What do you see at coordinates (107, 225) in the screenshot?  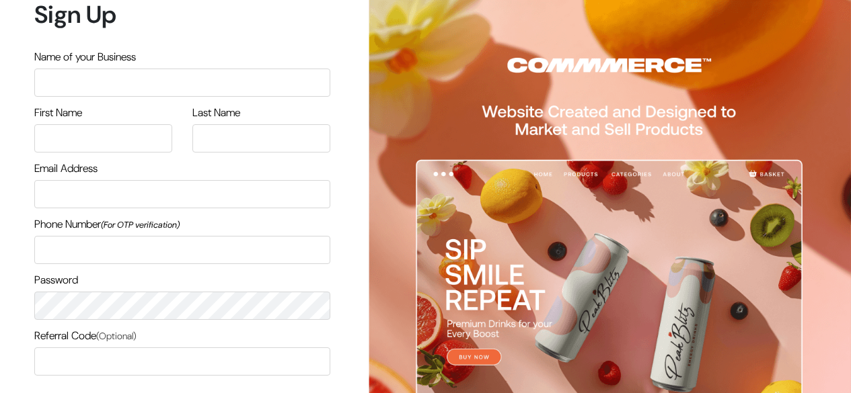 I see `label: Phone Number` at bounding box center [107, 225].